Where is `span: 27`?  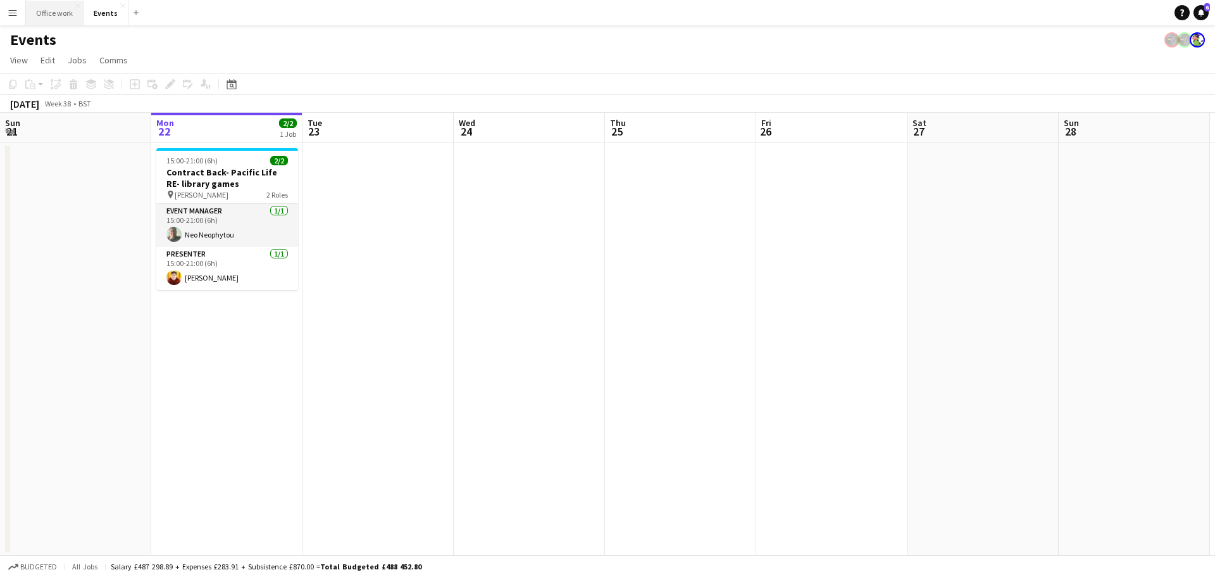 span: 27 is located at coordinates (918, 131).